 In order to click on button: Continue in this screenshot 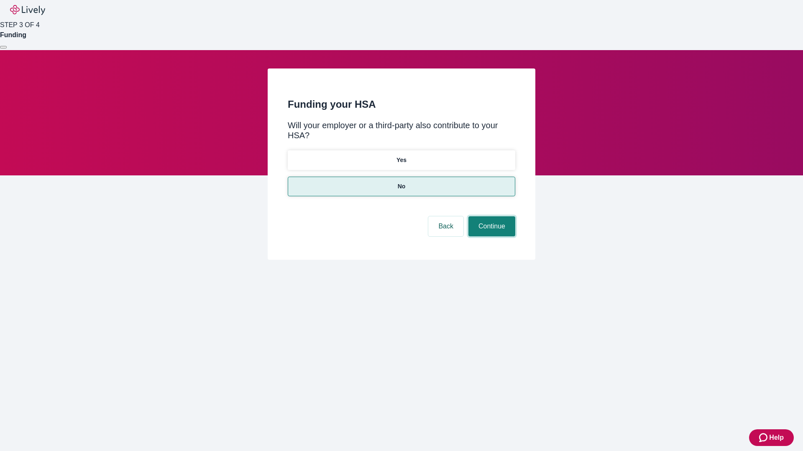, I will do `click(492, 227)`.